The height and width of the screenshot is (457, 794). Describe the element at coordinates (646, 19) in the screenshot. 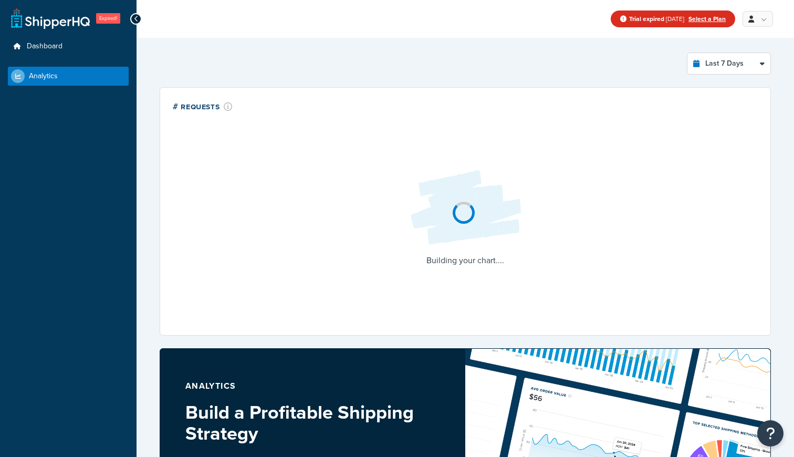

I see `strong: Trial expired` at that location.